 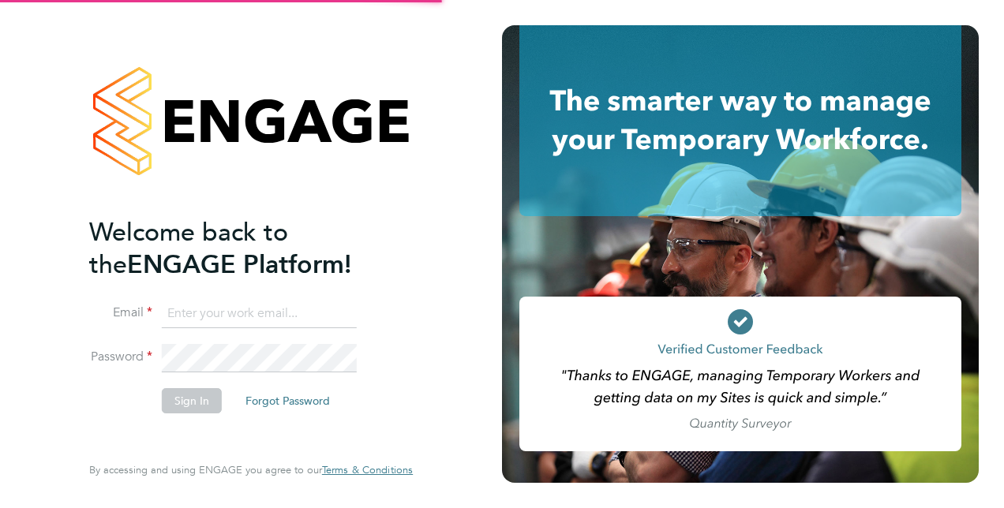 What do you see at coordinates (259, 314) in the screenshot?
I see `input: Enter your work email...` at bounding box center [259, 314].